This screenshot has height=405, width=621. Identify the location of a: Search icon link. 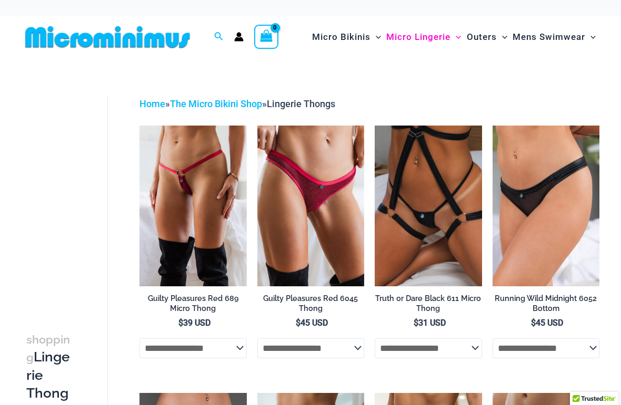
(219, 37).